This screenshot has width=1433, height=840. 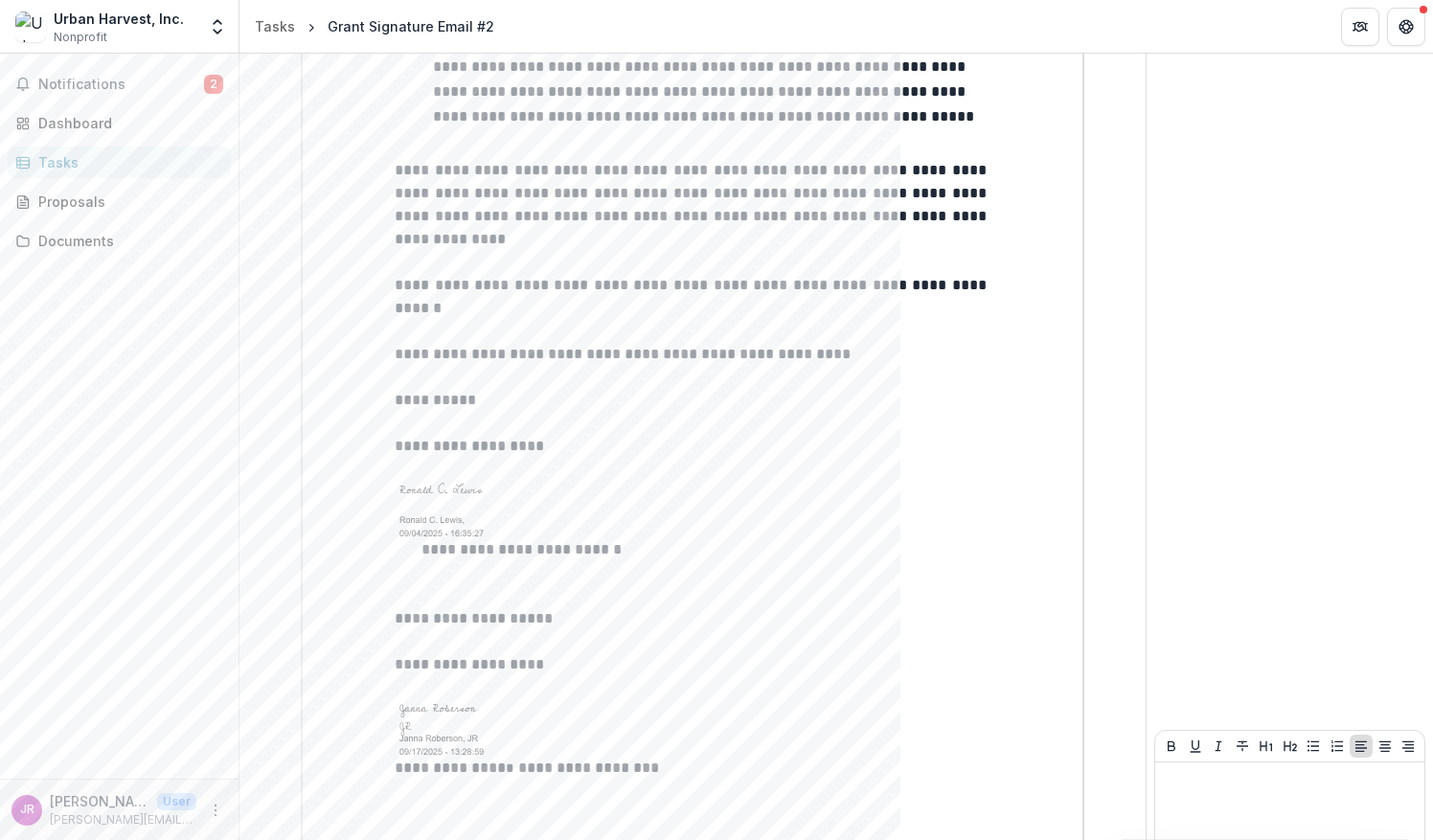 What do you see at coordinates (176, 801) in the screenshot?
I see `p: User` at bounding box center [176, 801].